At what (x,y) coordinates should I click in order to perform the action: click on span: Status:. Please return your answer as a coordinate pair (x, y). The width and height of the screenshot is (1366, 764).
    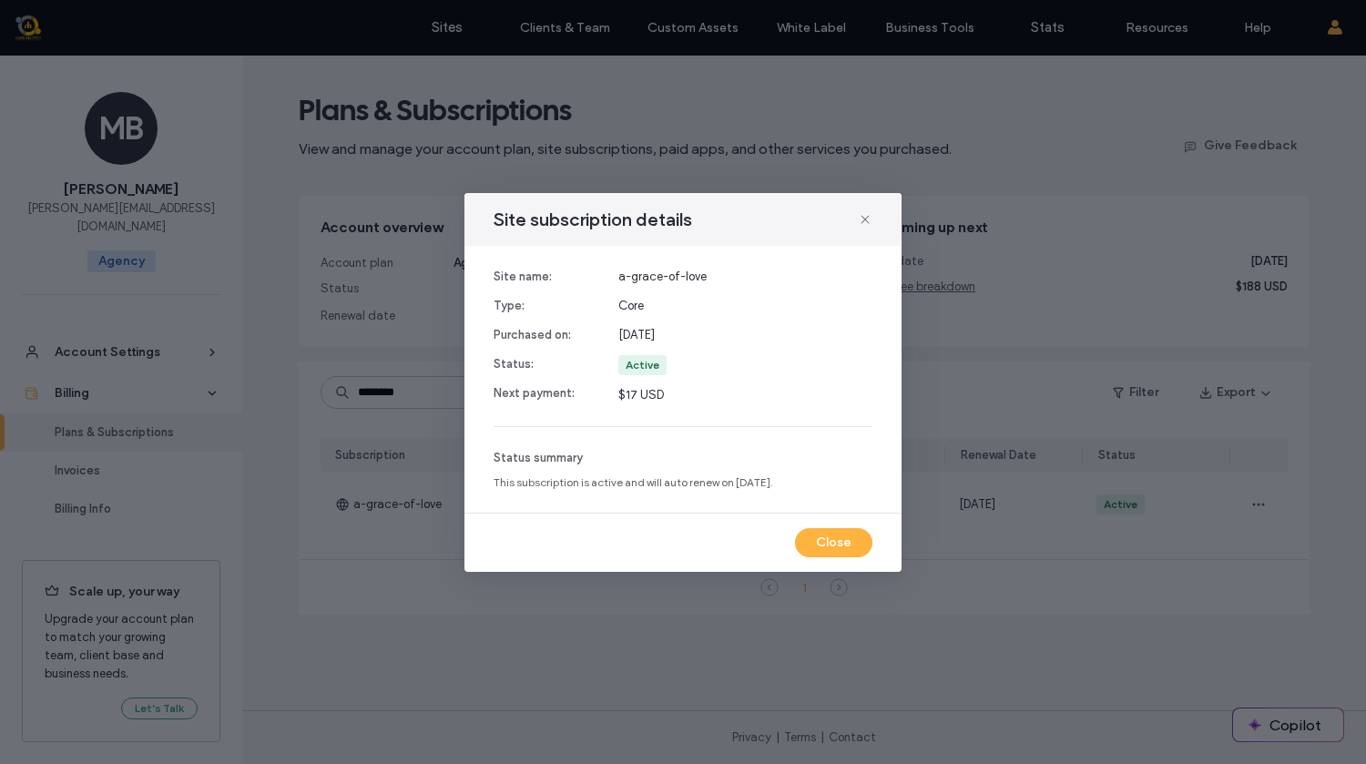
    Looking at the image, I should click on (534, 364).